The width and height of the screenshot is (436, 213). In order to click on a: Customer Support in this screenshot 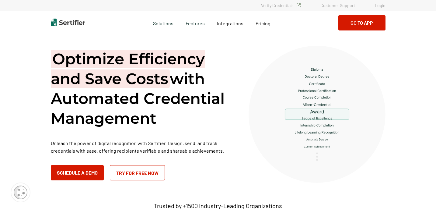, I will do `click(338, 5)`.